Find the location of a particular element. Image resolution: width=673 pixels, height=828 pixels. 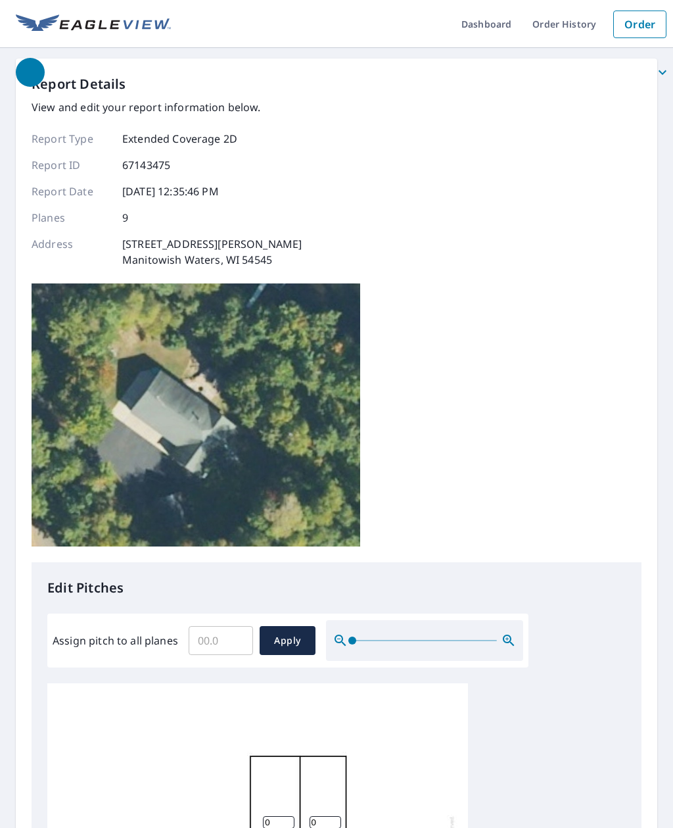

input: 00.0 is located at coordinates (221, 641).